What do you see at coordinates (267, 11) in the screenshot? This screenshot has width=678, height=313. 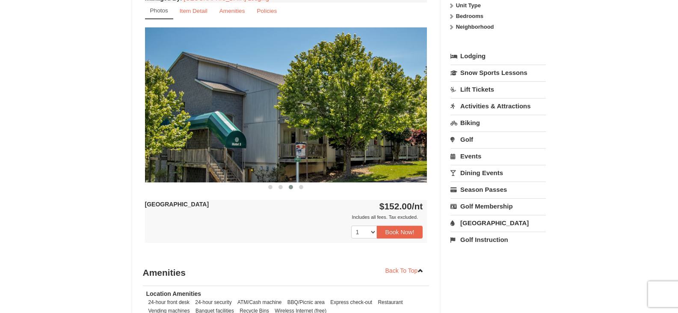 I see `small: Policies` at bounding box center [267, 11].